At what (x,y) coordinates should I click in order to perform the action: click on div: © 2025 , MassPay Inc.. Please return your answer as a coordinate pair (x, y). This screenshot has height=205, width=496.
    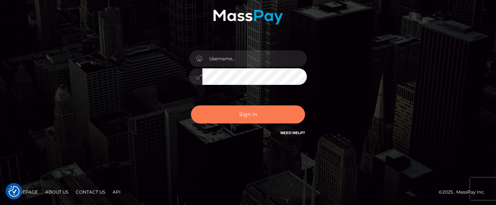
    Looking at the image, I should click on (464, 192).